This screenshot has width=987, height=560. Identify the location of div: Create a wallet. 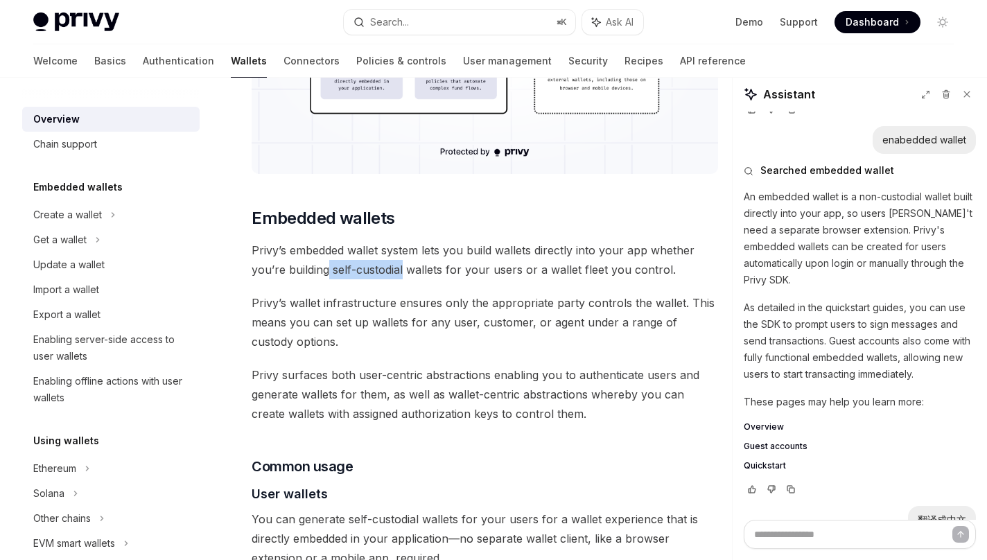
(67, 215).